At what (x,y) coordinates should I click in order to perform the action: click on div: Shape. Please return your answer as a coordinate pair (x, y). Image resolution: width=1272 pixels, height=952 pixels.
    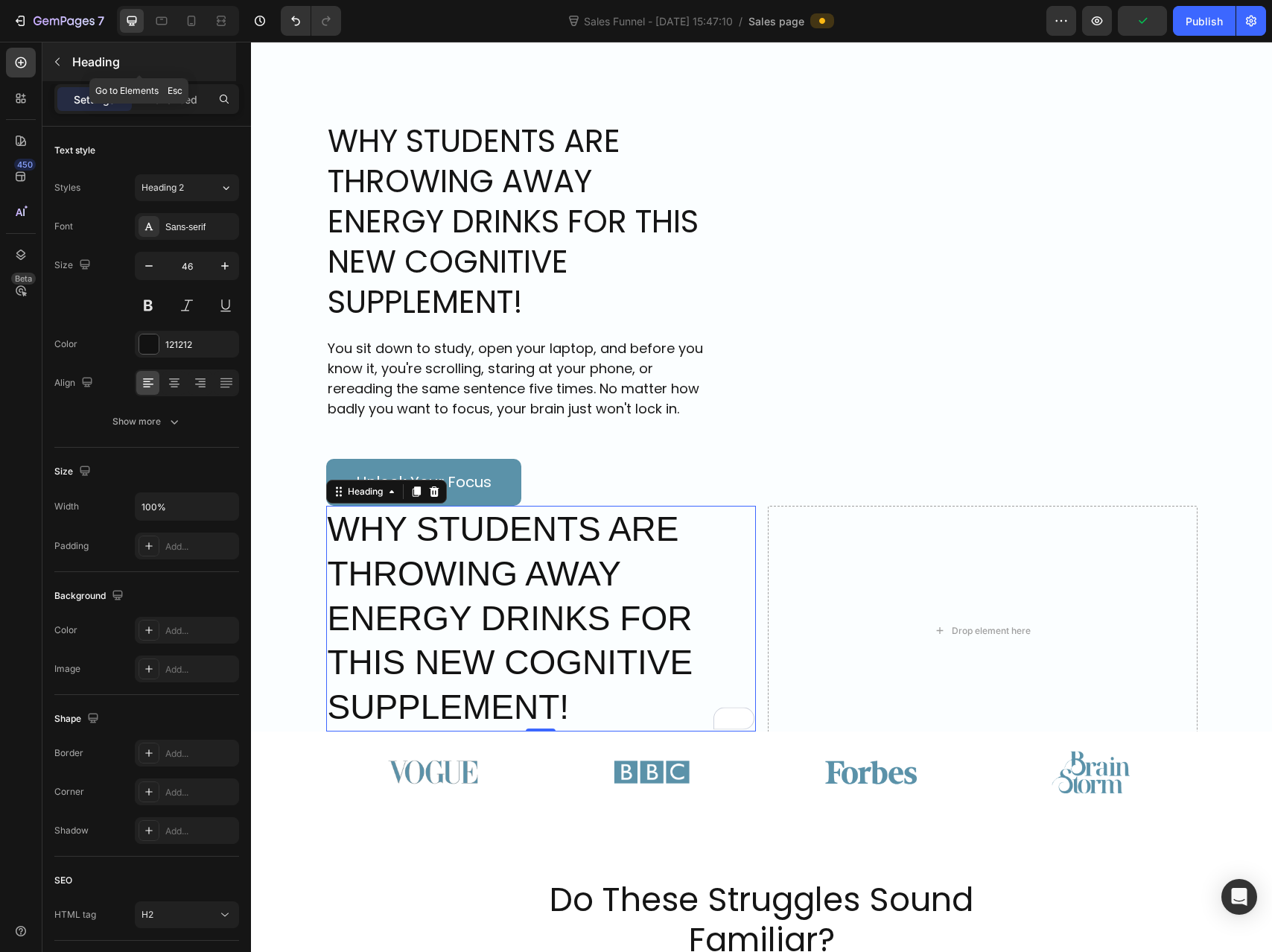
    Looking at the image, I should click on (78, 719).